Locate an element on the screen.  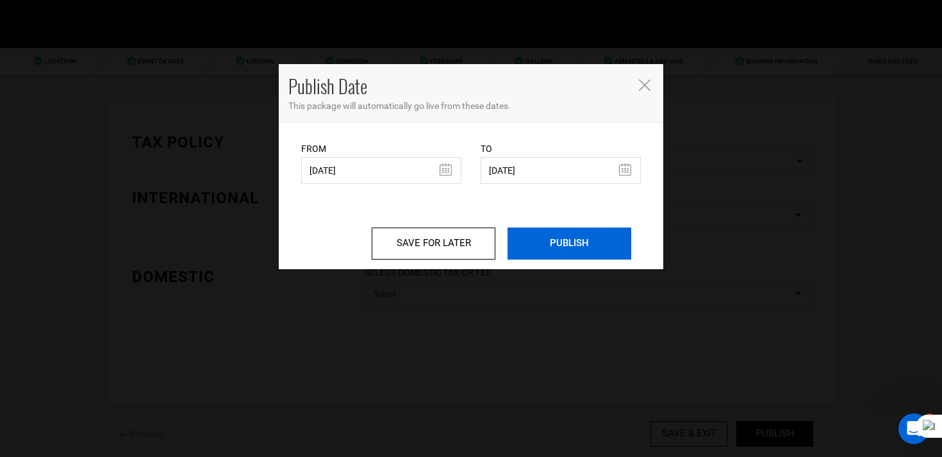
button: Close is located at coordinates (644, 84).